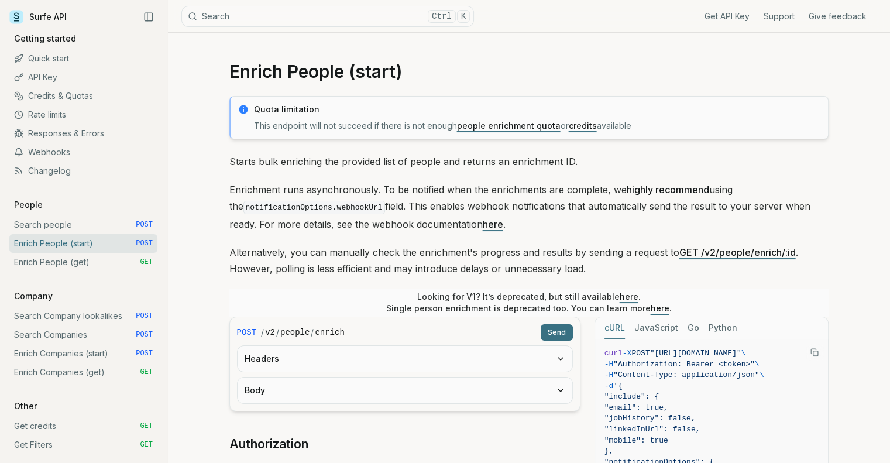  Describe the element at coordinates (45, 39) in the screenshot. I see `p: Getting started` at that location.